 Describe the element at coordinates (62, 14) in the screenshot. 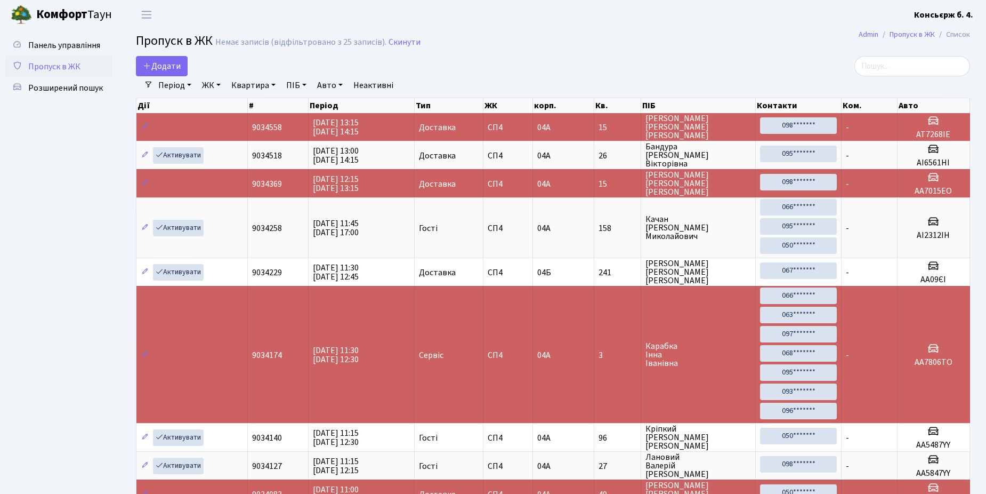

I see `b: Комфорт` at that location.